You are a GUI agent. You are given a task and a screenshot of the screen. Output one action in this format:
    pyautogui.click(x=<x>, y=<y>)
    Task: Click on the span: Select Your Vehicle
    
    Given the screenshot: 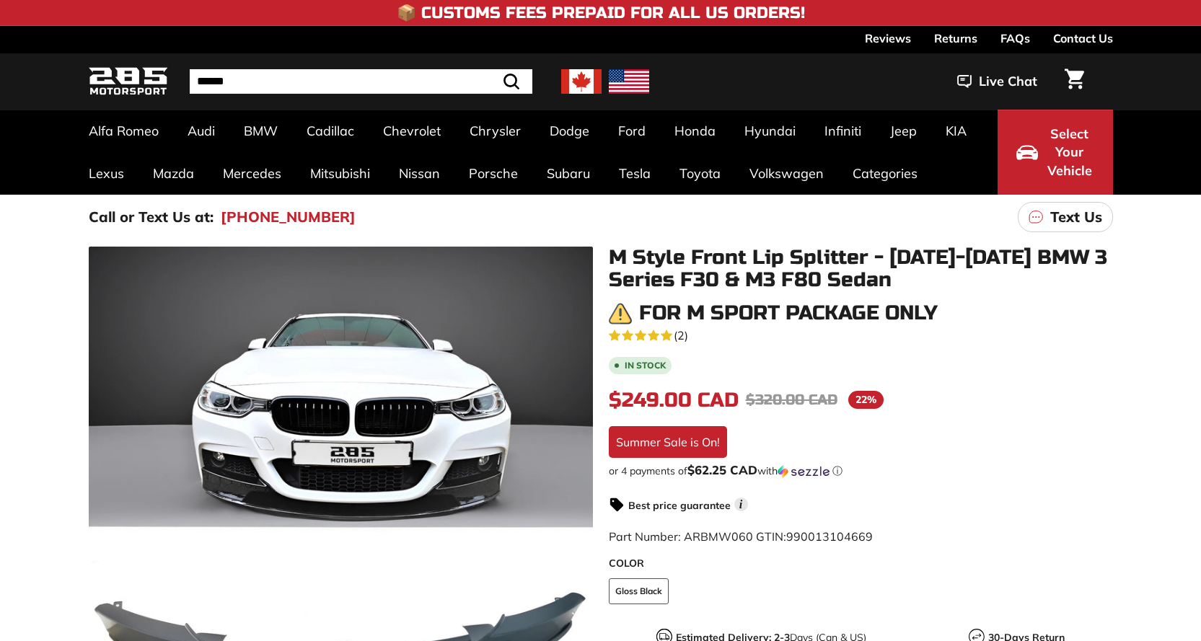 What is the action you would take?
    pyautogui.click(x=1070, y=152)
    